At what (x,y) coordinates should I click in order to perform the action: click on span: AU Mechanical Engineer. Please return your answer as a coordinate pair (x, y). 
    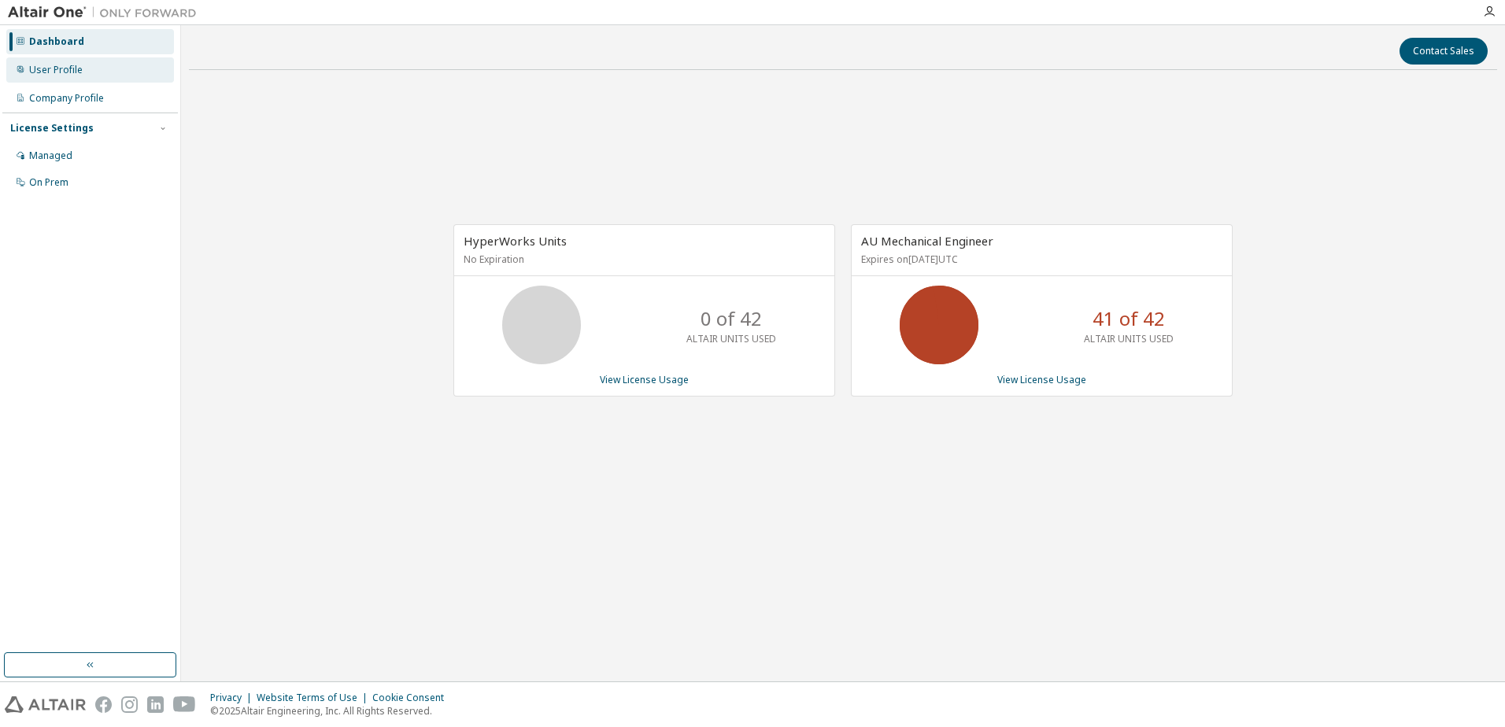
    Looking at the image, I should click on (927, 241).